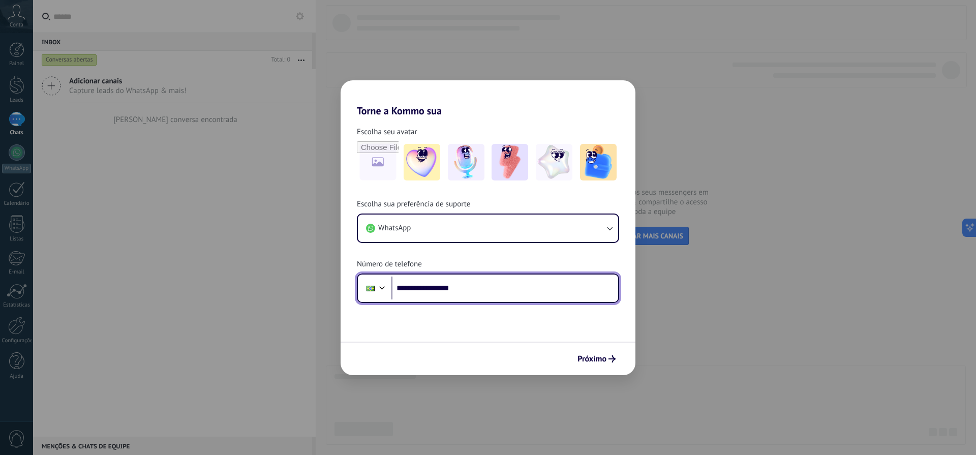 This screenshot has width=976, height=455. What do you see at coordinates (371, 288) in the screenshot?
I see `div: Brazil: + 55` at bounding box center [371, 288].